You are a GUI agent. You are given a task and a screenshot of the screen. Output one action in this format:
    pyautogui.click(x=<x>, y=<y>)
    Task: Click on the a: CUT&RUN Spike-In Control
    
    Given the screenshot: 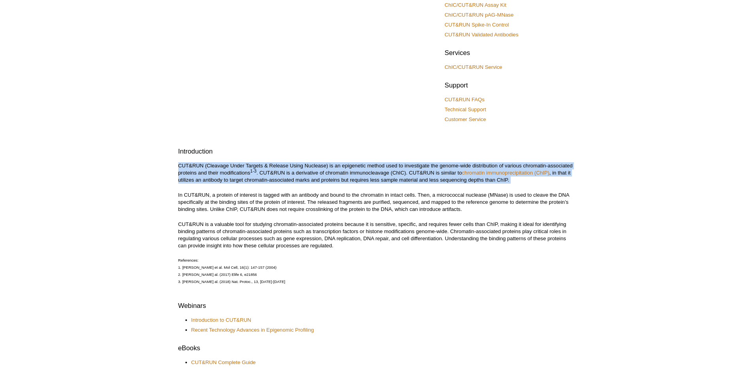 What is the action you would take?
    pyautogui.click(x=477, y=25)
    